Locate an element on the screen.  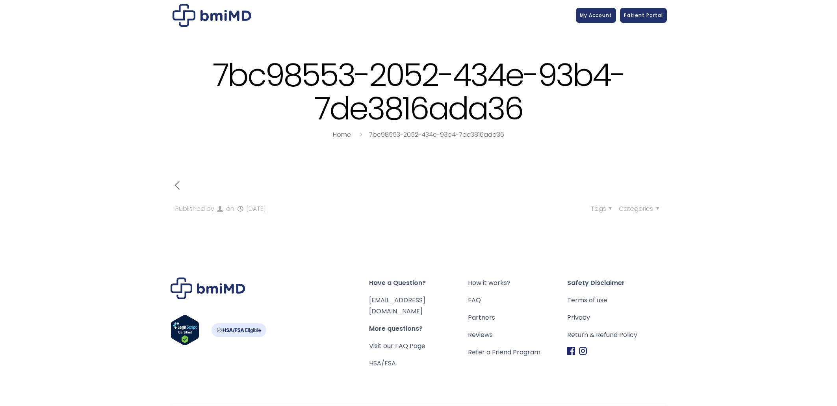
i: breadcrumbs separator is located at coordinates (361, 134).